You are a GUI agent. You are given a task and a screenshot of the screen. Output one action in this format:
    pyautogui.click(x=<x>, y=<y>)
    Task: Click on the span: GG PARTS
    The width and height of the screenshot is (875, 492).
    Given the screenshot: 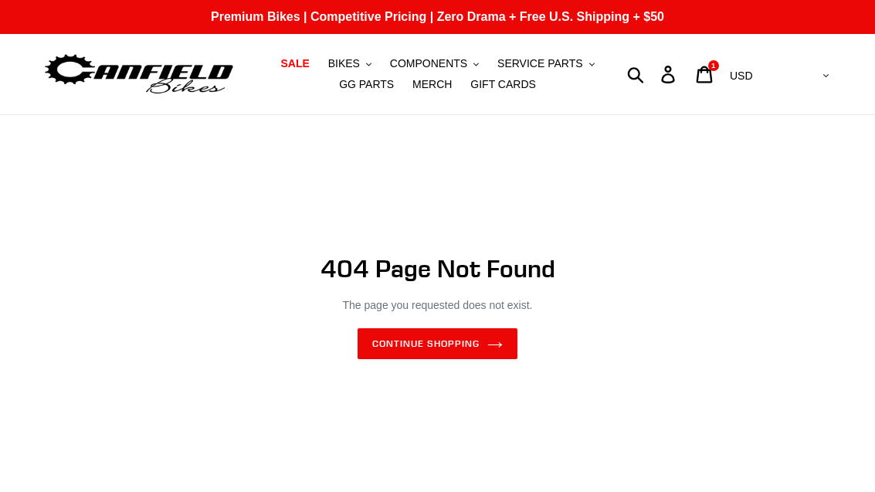 What is the action you would take?
    pyautogui.click(x=366, y=84)
    